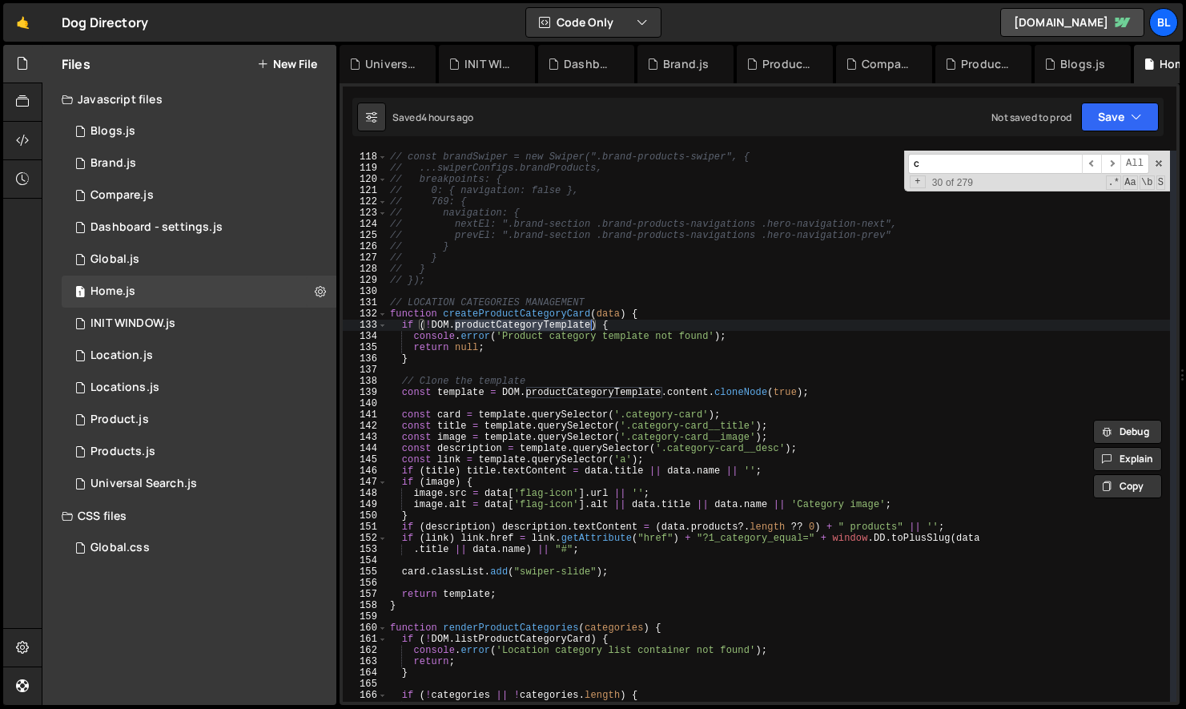 Image resolution: width=1186 pixels, height=709 pixels. What do you see at coordinates (365, 336) in the screenshot?
I see `div: 134` at bounding box center [365, 336].